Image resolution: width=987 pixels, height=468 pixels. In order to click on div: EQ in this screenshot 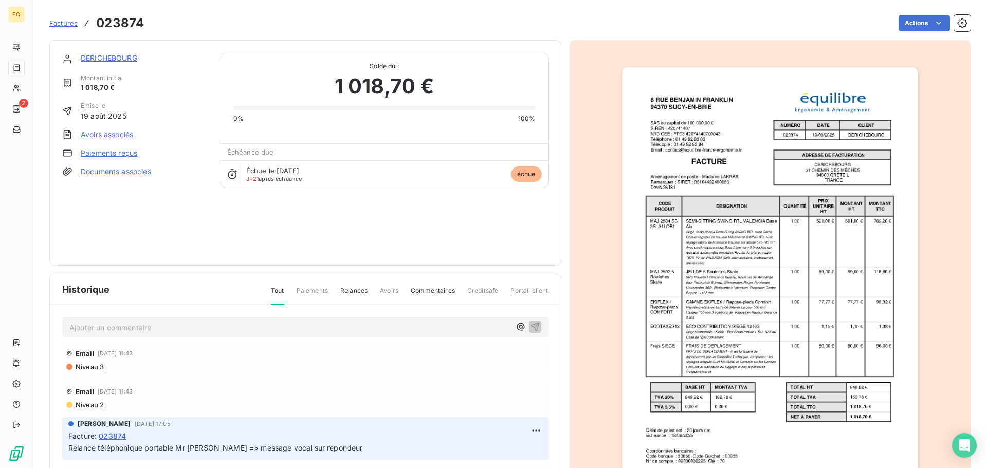, I will do `click(16, 14)`.